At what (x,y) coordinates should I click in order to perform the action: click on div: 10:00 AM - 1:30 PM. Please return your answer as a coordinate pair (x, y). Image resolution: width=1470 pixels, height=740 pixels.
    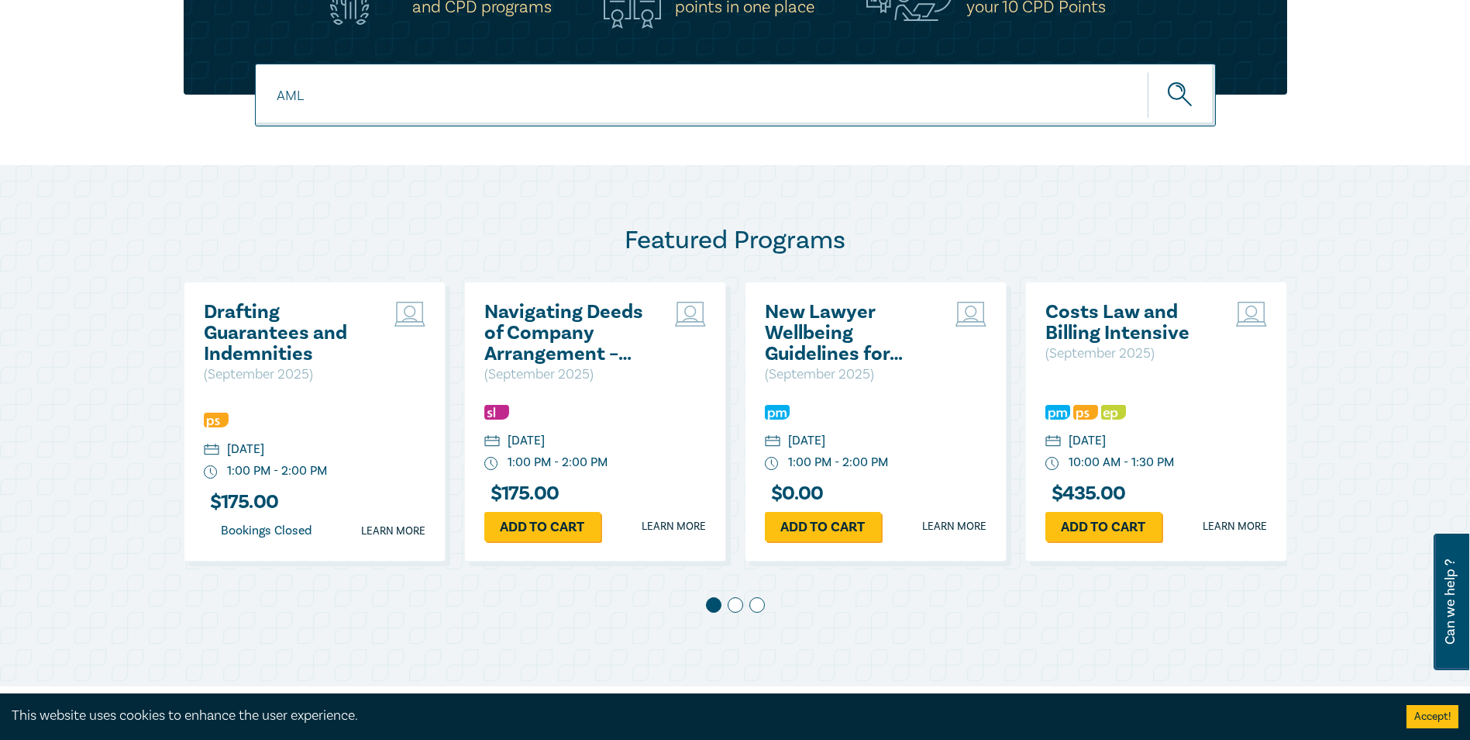
    Looking at the image, I should click on (1122, 462).